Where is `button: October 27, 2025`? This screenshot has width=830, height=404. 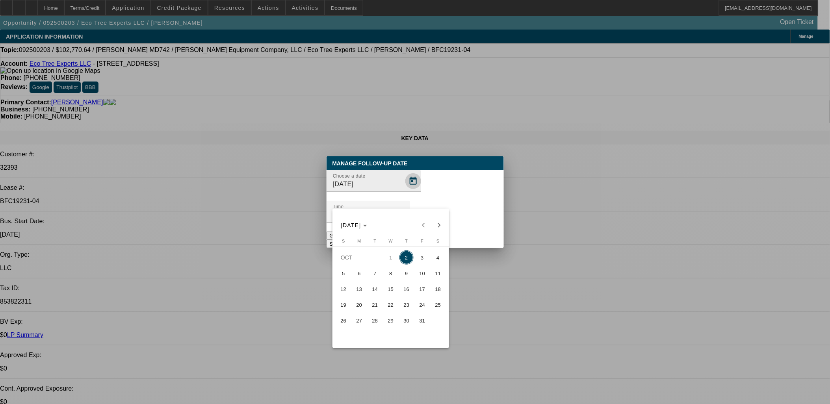 button: October 27, 2025 is located at coordinates (359, 321).